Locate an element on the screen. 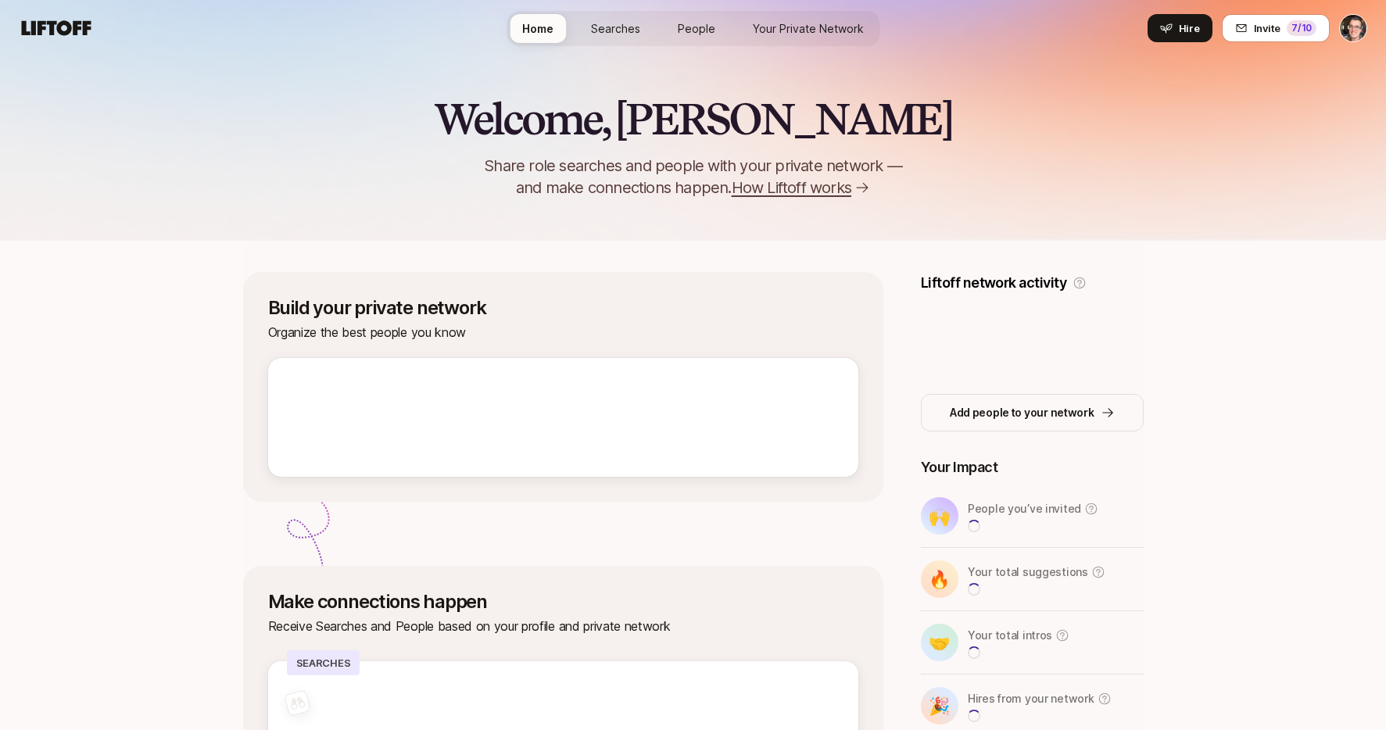 The height and width of the screenshot is (730, 1386). button: Eric Smith is located at coordinates (1353, 28).